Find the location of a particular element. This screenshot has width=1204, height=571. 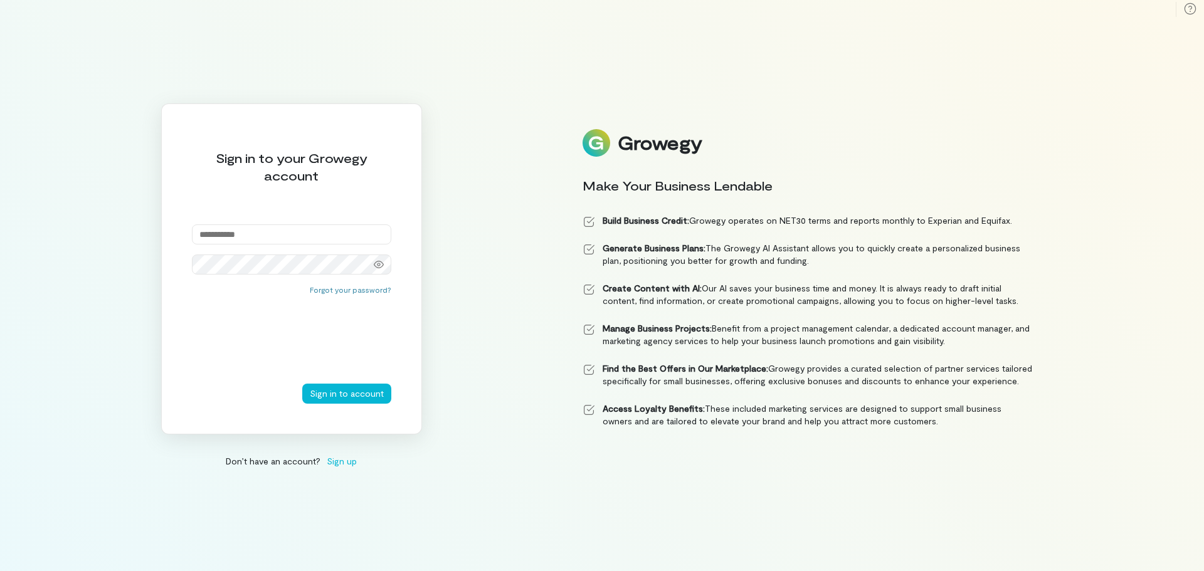

div: Sign in to your Growegy account is located at coordinates (292, 167).